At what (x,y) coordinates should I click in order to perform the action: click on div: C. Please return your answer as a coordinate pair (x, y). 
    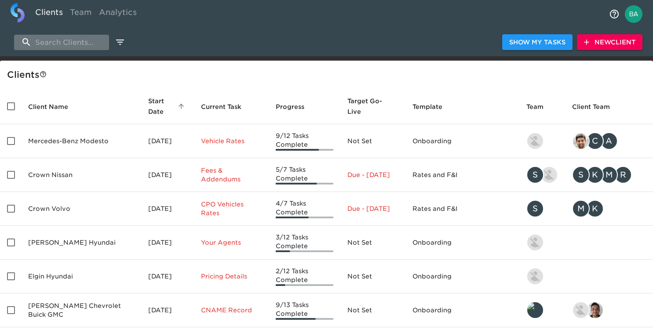
    Looking at the image, I should click on (595, 141).